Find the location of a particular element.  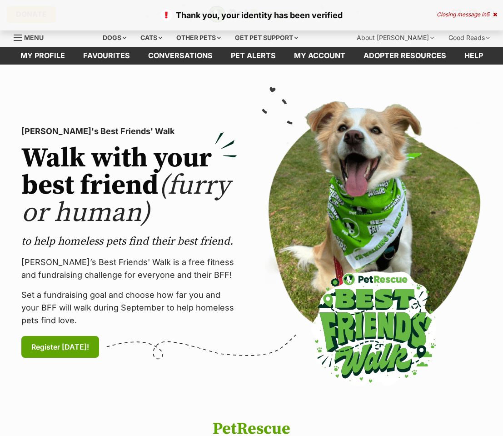

div: Other pets is located at coordinates (199, 38).